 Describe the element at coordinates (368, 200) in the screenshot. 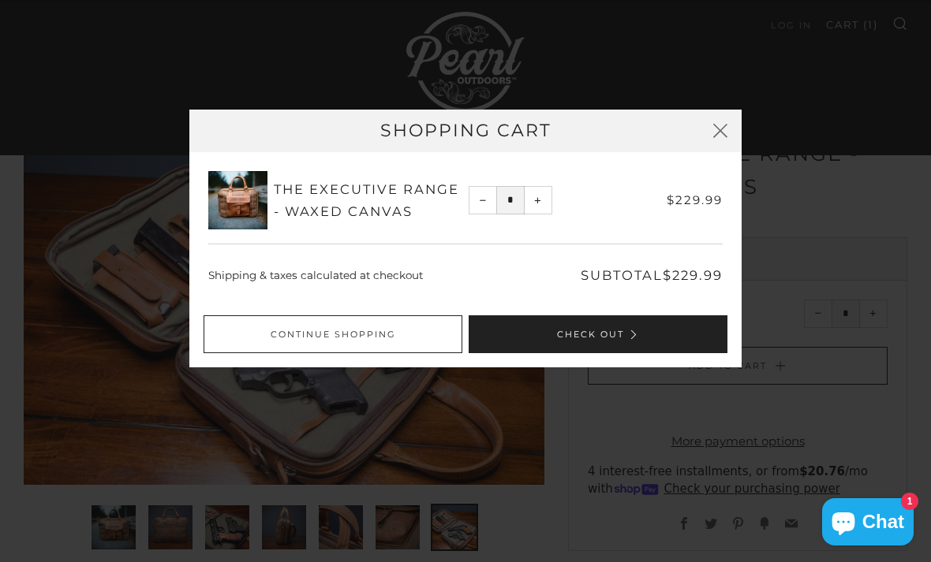

I see `h2: The Executive Range - Waxed Canvas` at that location.